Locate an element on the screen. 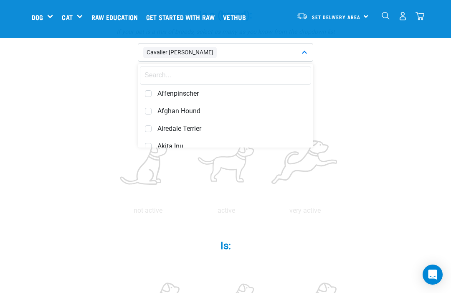 This screenshot has width=451, height=293. a: Cat is located at coordinates (67, 17).